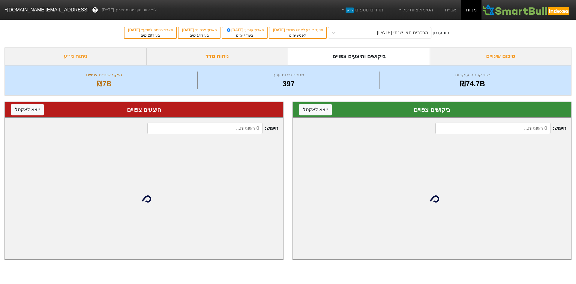 The image size is (576, 284). What do you see at coordinates (298, 35) in the screenshot?
I see `div: לפני ימים` at bounding box center [298, 35].